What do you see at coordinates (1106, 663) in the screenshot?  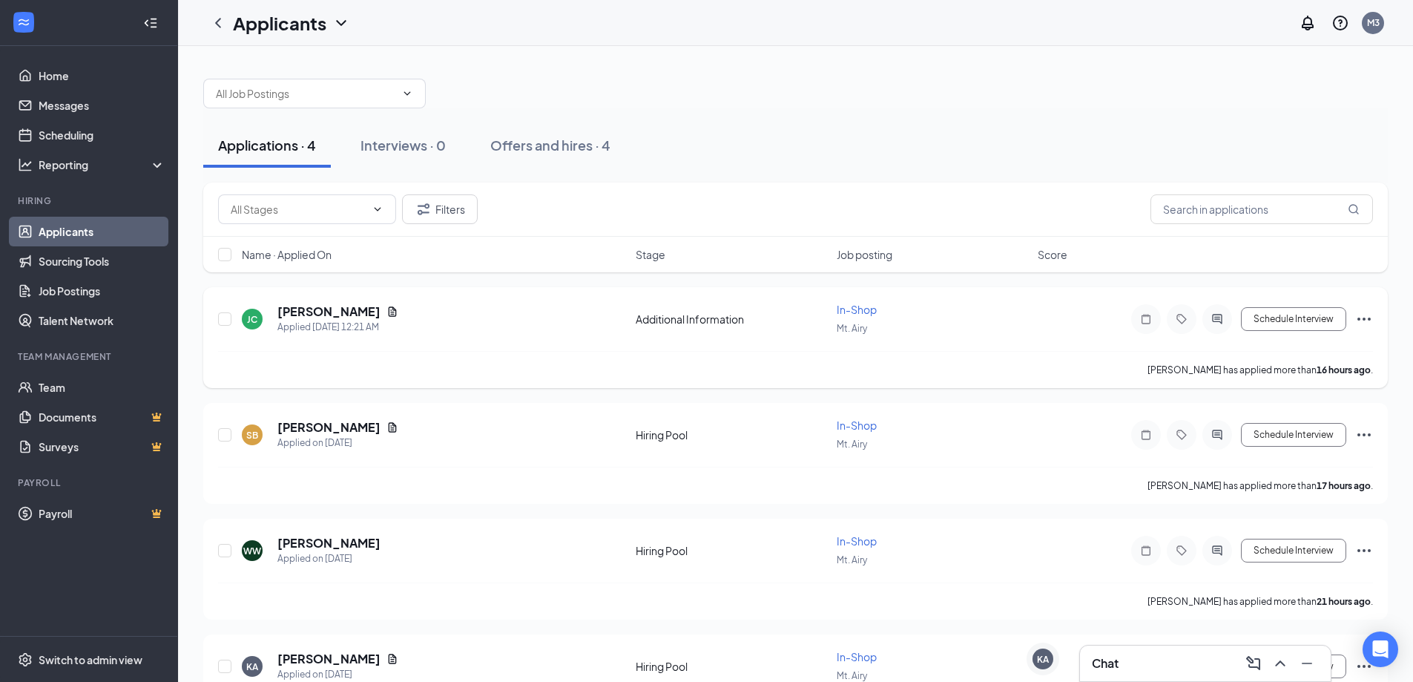 I see `h3: Chat` at bounding box center [1106, 663].